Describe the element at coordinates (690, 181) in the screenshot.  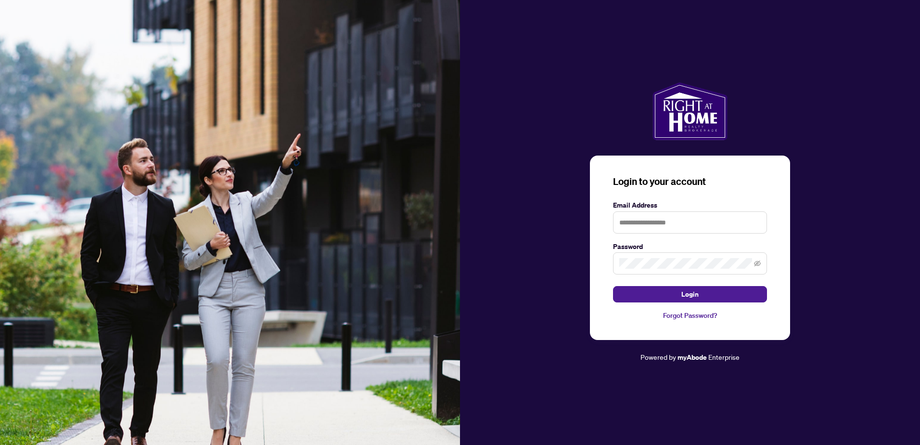
I see `h3: Login to your account` at that location.